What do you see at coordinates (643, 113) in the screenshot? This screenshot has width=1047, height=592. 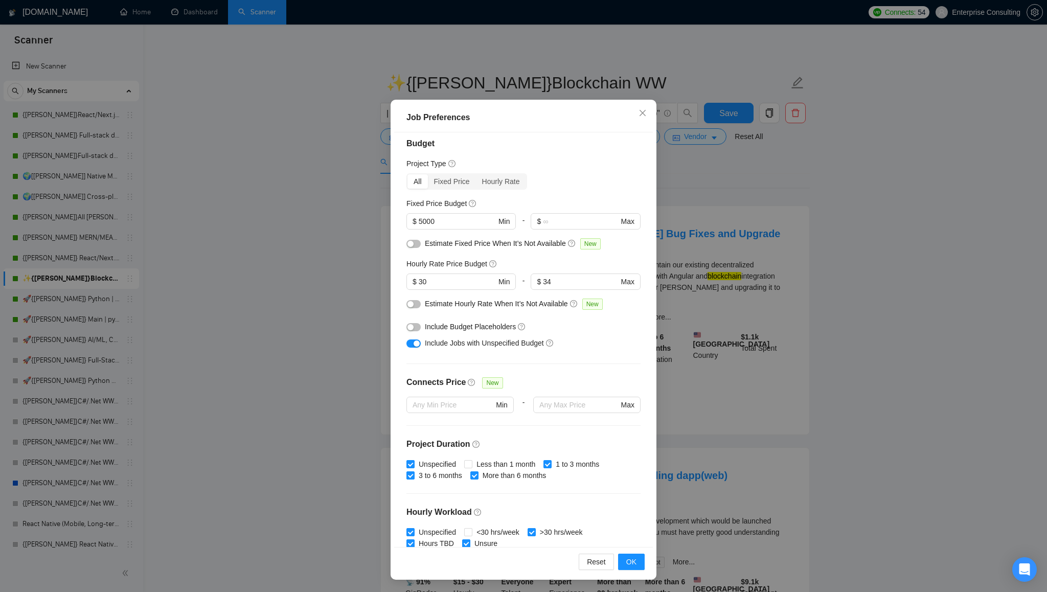 I see `span: close` at bounding box center [643, 113].